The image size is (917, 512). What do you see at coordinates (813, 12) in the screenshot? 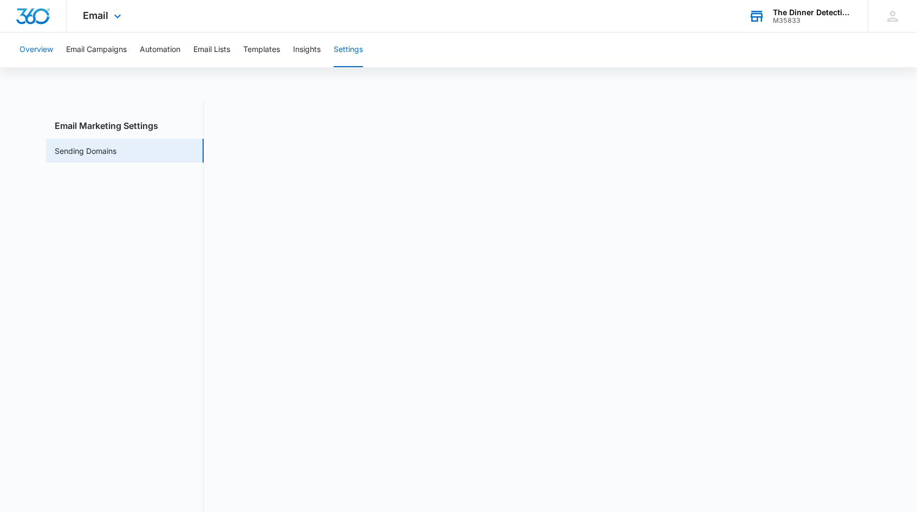
I see `div: account name` at bounding box center [813, 12].